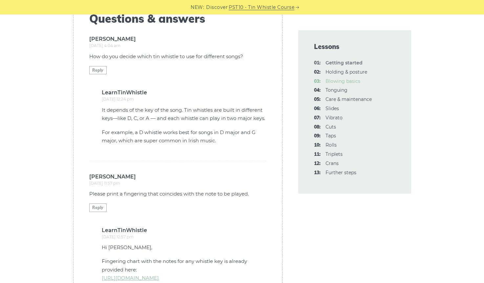  I want to click on a: 11:Triplets, so click(334, 154).